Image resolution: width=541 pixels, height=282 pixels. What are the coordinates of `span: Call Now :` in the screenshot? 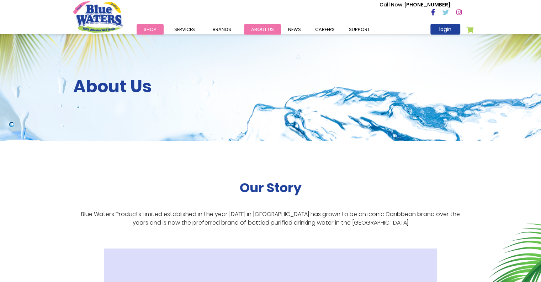 It's located at (392, 5).